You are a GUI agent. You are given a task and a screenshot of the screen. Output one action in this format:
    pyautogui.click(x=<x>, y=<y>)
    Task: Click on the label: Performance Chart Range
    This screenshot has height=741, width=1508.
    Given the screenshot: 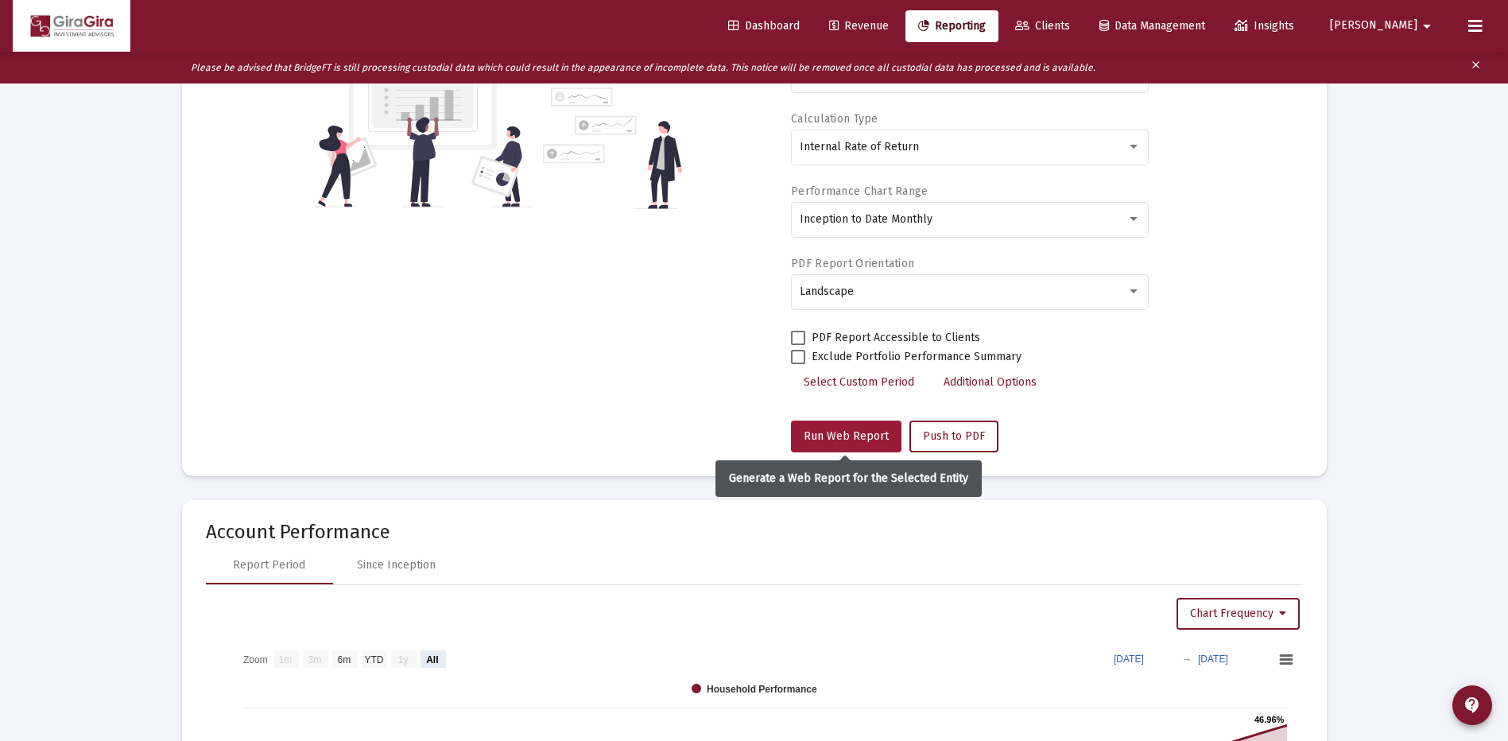 What is the action you would take?
    pyautogui.click(x=859, y=191)
    